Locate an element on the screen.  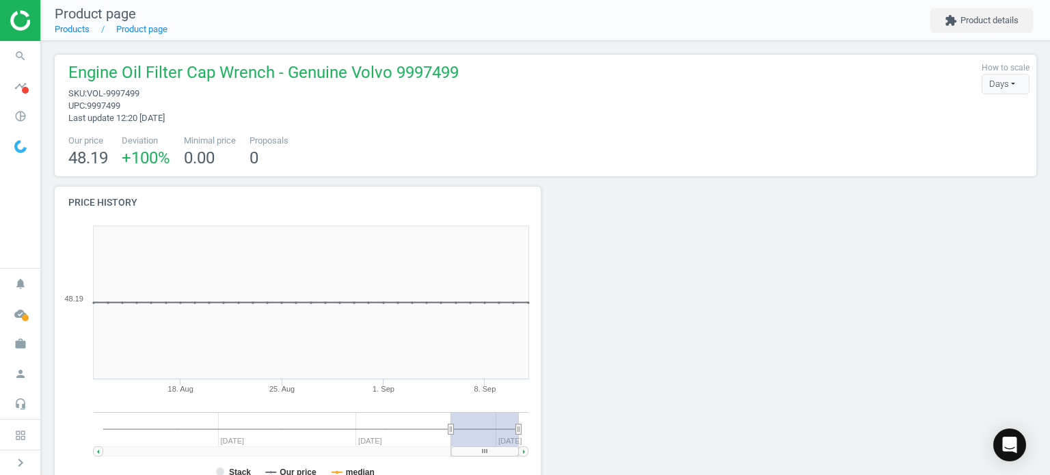
a: Products is located at coordinates (72, 29).